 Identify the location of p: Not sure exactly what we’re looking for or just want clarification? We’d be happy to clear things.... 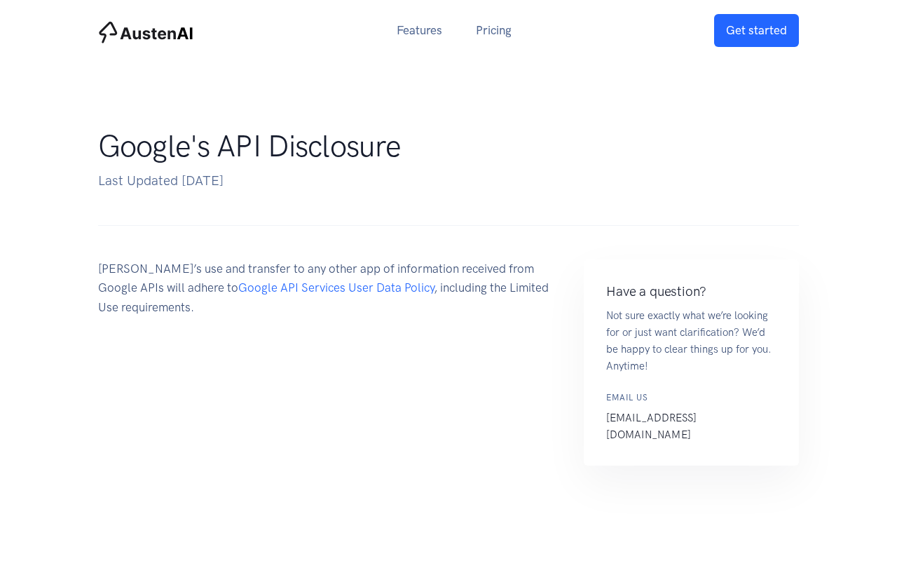
(691, 341).